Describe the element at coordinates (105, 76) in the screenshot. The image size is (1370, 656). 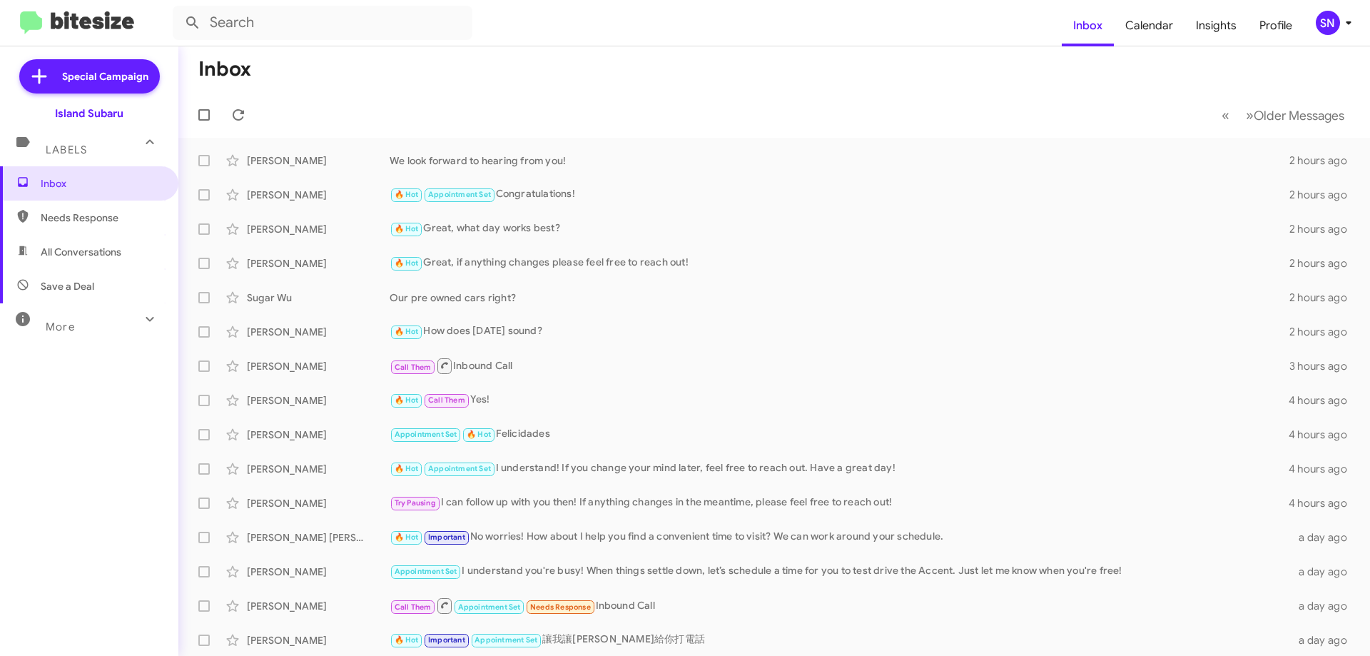
I see `span: Special Campaign` at that location.